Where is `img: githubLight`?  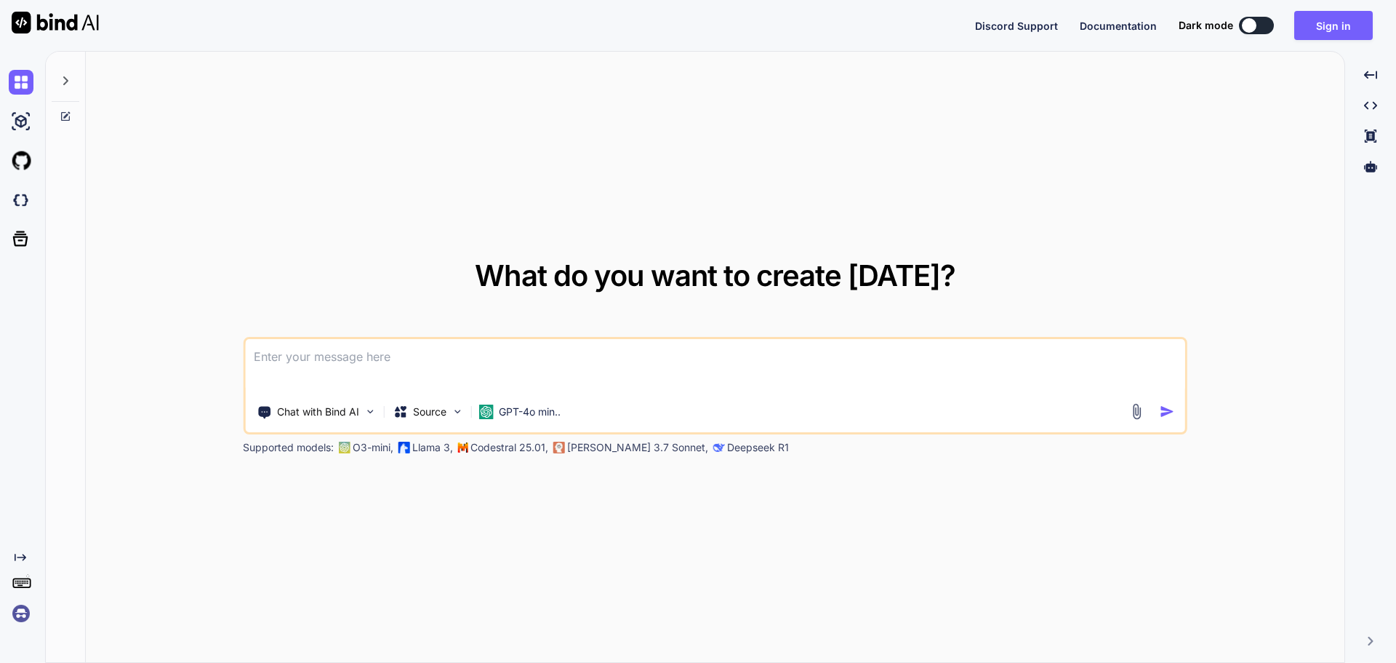
img: githubLight is located at coordinates (21, 161).